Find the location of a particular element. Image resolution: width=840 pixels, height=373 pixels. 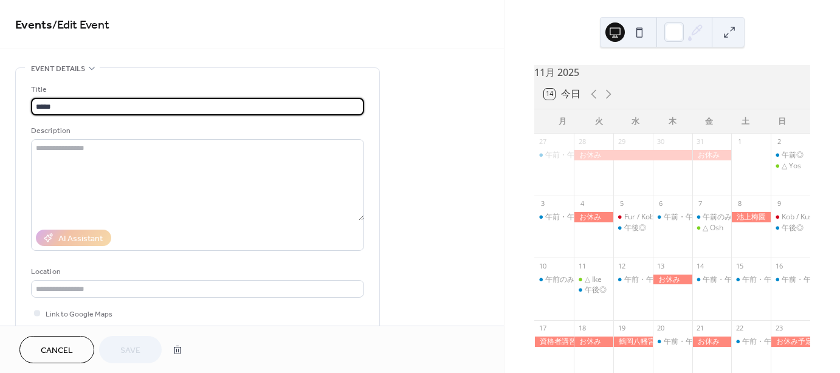

div: 11月 2025 is located at coordinates (673, 72).